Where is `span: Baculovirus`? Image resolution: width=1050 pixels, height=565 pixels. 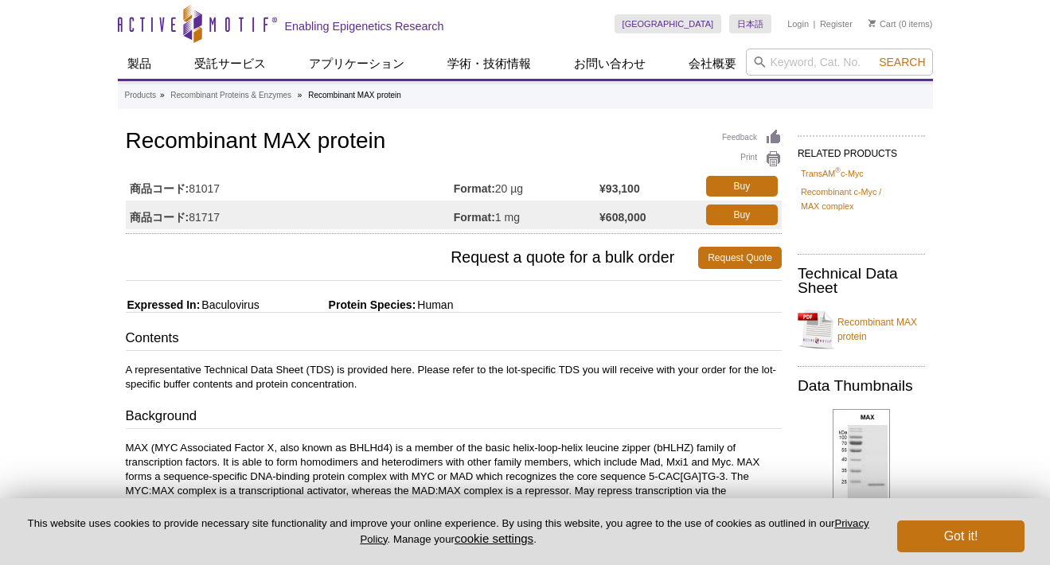
span: Baculovirus is located at coordinates (229, 305).